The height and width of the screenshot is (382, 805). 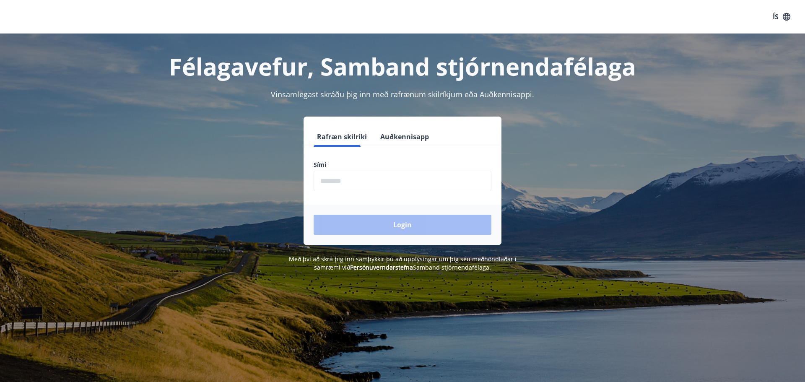 What do you see at coordinates (403, 66) in the screenshot?
I see `h1: Félagavefur, Samband stjórnendafélaga` at bounding box center [403, 66].